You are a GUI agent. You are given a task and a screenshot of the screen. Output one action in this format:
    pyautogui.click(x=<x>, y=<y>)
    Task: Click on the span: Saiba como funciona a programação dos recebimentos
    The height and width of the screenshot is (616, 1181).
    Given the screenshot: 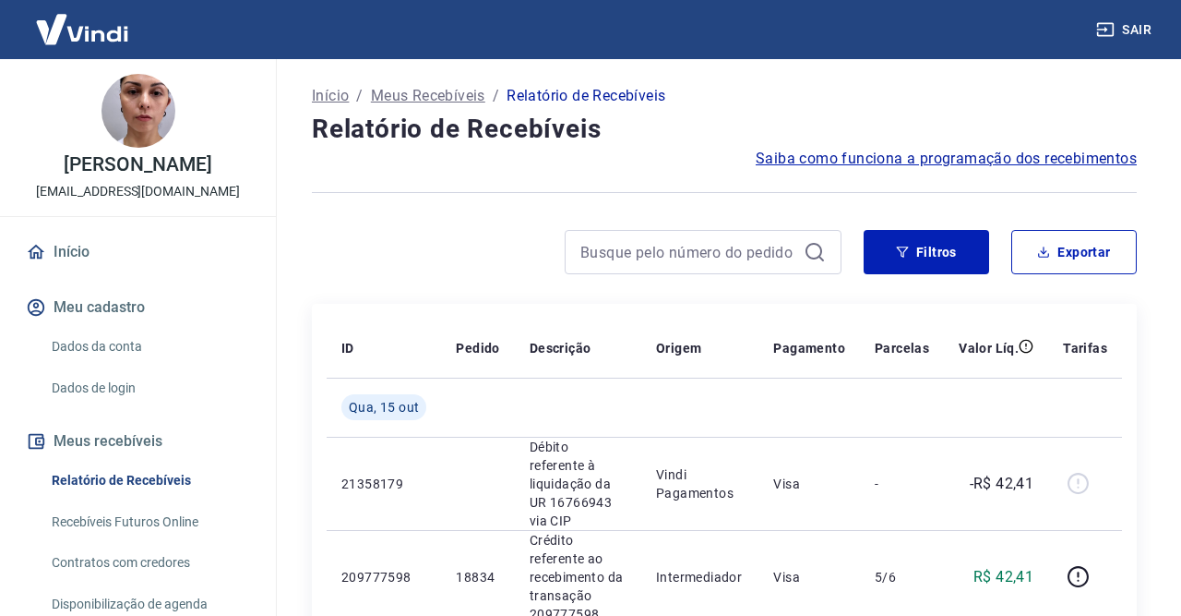 What is the action you would take?
    pyautogui.click(x=946, y=159)
    